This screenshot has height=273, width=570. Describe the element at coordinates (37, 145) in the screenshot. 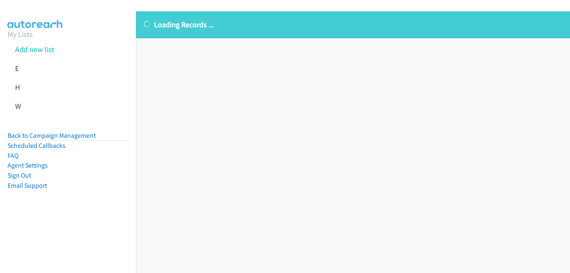

I see `a: Scheduled Callbacks` at that location.